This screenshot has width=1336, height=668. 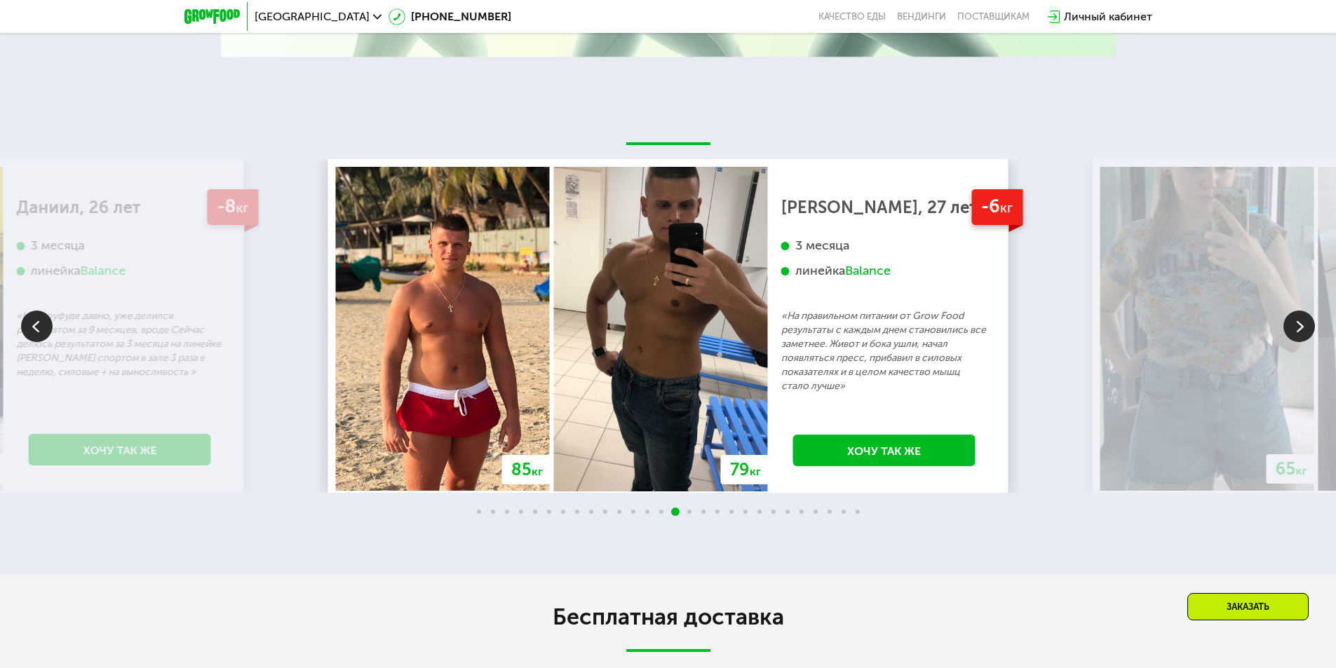 What do you see at coordinates (884, 351) in the screenshot?
I see `p: «На правильном питании от Grow Food результаты с каждым днем становились все заметнее. Живот и бо...` at bounding box center [884, 351].